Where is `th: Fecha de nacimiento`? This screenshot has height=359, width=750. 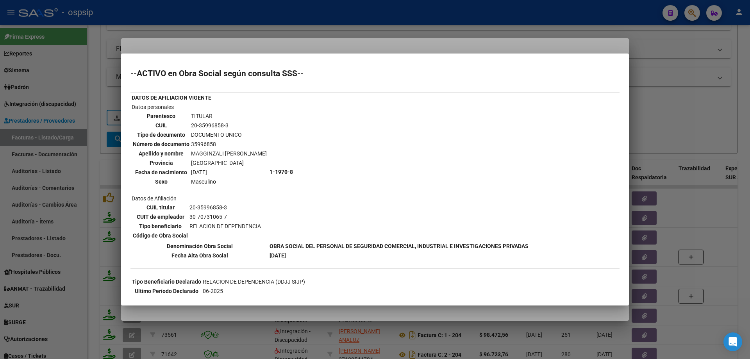
th: Fecha de nacimiento is located at coordinates (161, 172).